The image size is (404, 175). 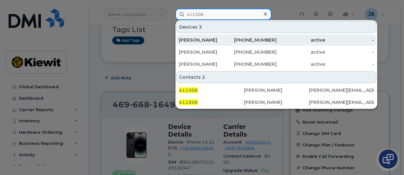 What do you see at coordinates (388, 159) in the screenshot?
I see `img: Open chat` at bounding box center [388, 159].